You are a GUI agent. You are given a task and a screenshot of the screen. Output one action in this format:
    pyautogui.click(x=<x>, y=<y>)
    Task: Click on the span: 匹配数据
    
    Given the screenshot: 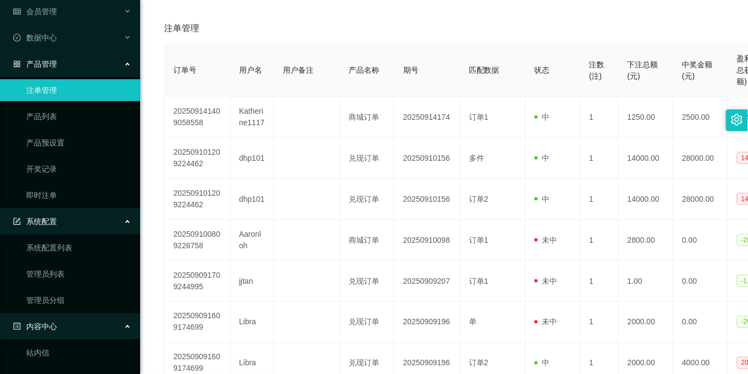 What is the action you would take?
    pyautogui.click(x=484, y=70)
    